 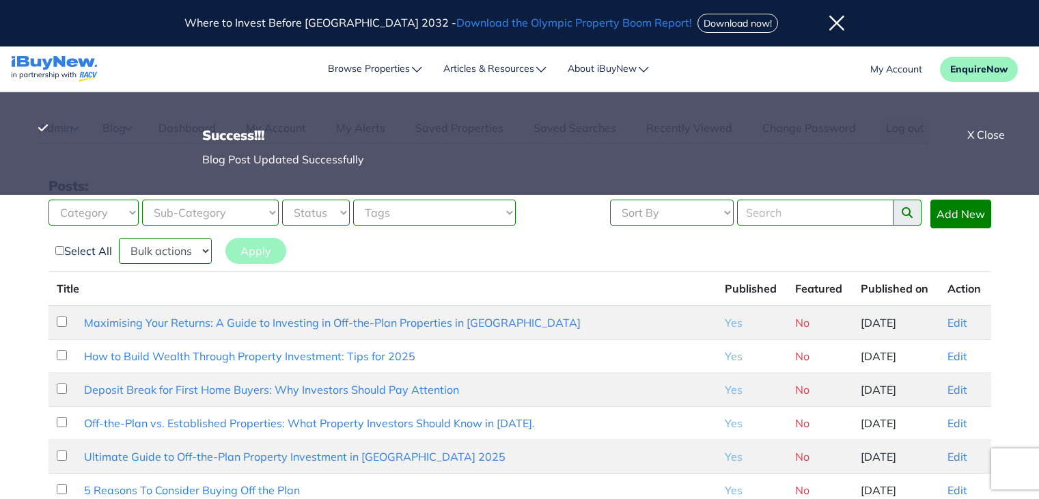 What do you see at coordinates (192, 490) in the screenshot?
I see `a: 5 Reasons To Consider Buying Off the Plan` at bounding box center [192, 490].